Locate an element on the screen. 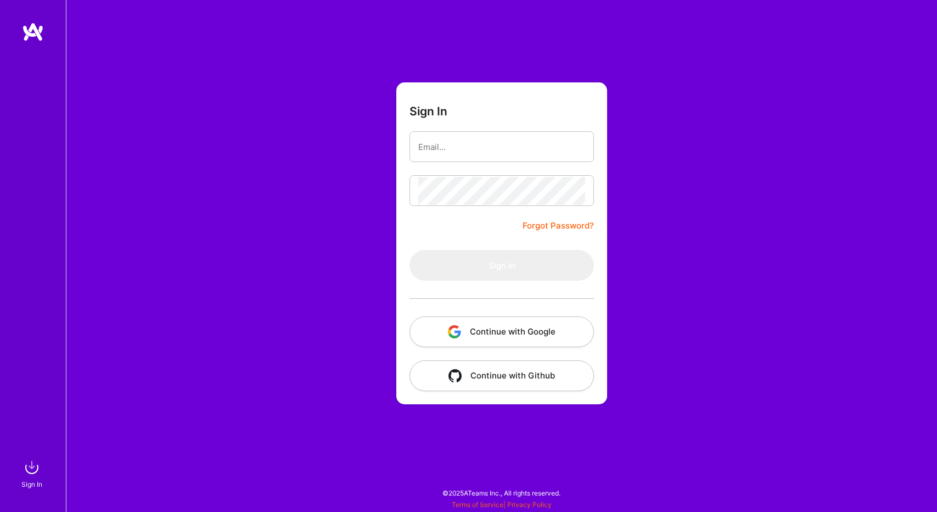  a: Forgot Password? is located at coordinates (558, 226).